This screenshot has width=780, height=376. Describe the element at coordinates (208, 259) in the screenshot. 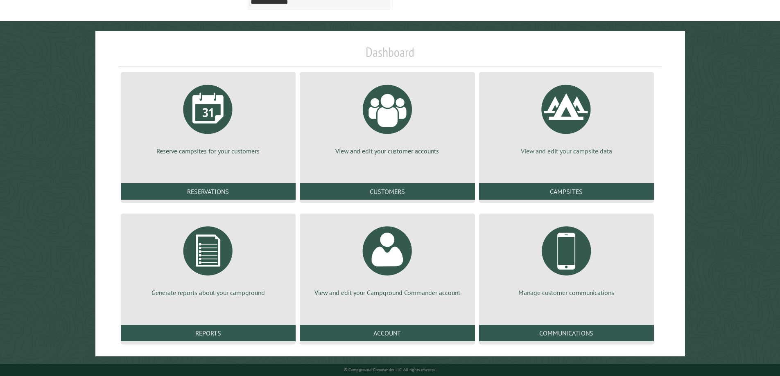

I see `a: Generate reports about your campground` at that location.